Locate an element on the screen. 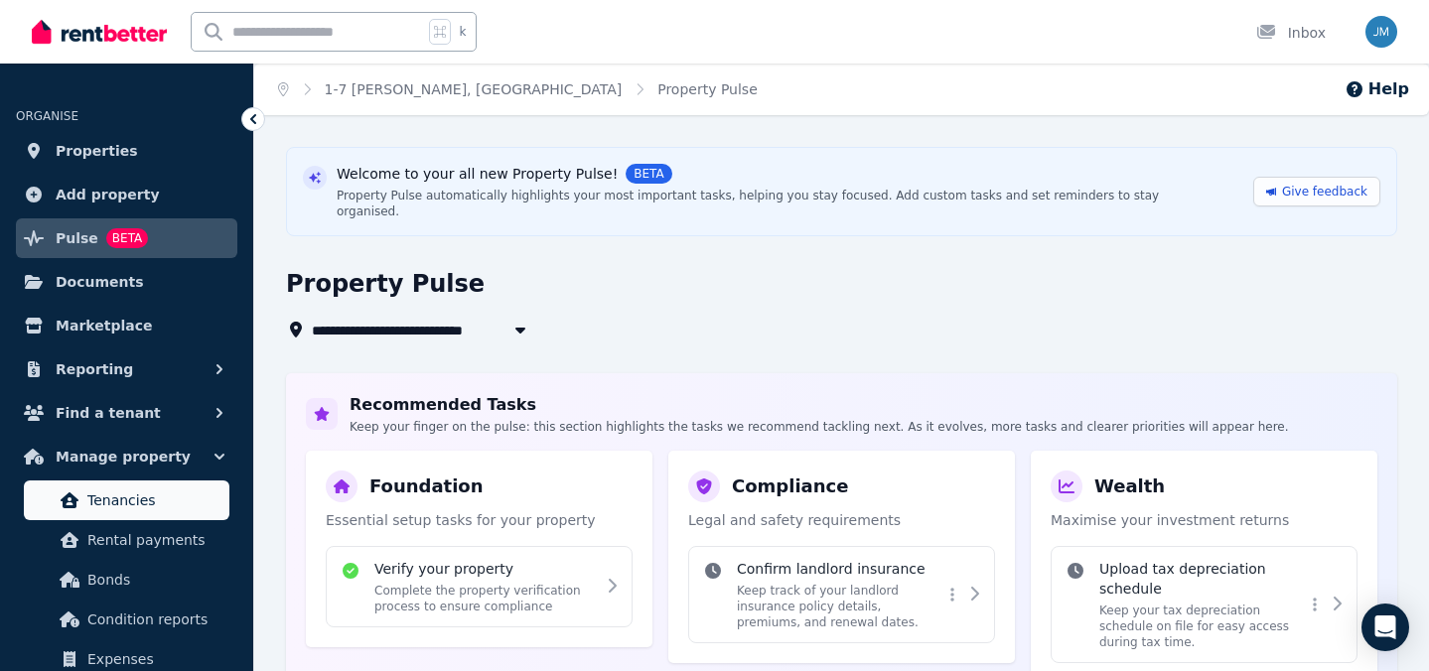  p: Complete the property verification process to ensure compliance is located at coordinates (485, 599).